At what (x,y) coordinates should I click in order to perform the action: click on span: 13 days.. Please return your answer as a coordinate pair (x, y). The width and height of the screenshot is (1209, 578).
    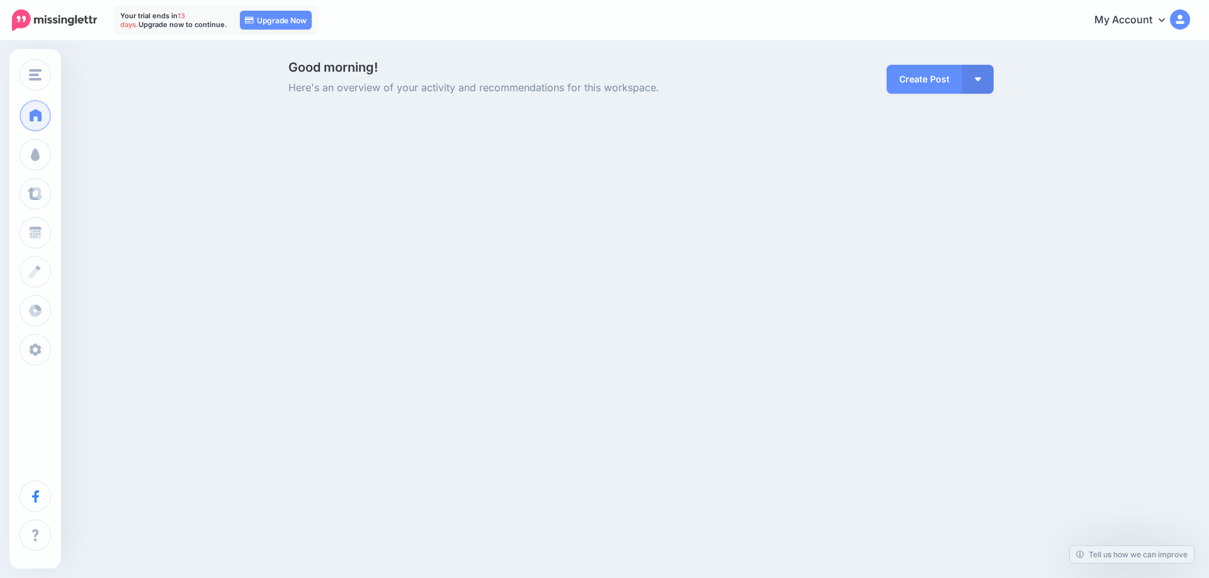
    Looking at the image, I should click on (152, 20).